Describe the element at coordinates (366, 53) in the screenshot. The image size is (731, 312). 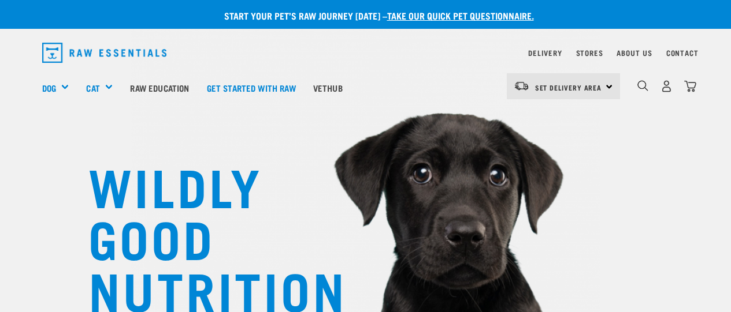
I see `nav: dropdown navigation` at that location.